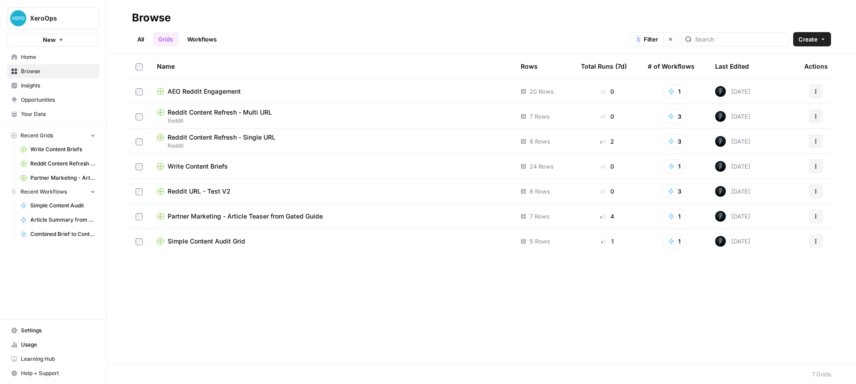  Describe the element at coordinates (821, 374) in the screenshot. I see `div: 7 Grids` at that location.